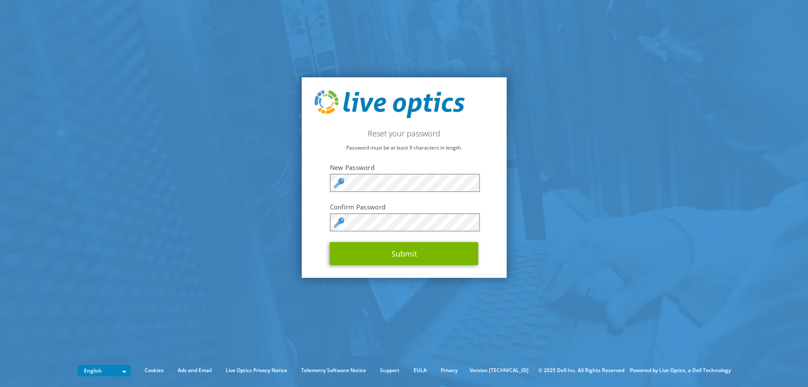 The height and width of the screenshot is (387, 808). I want to click on a: Ads and Email, so click(195, 370).